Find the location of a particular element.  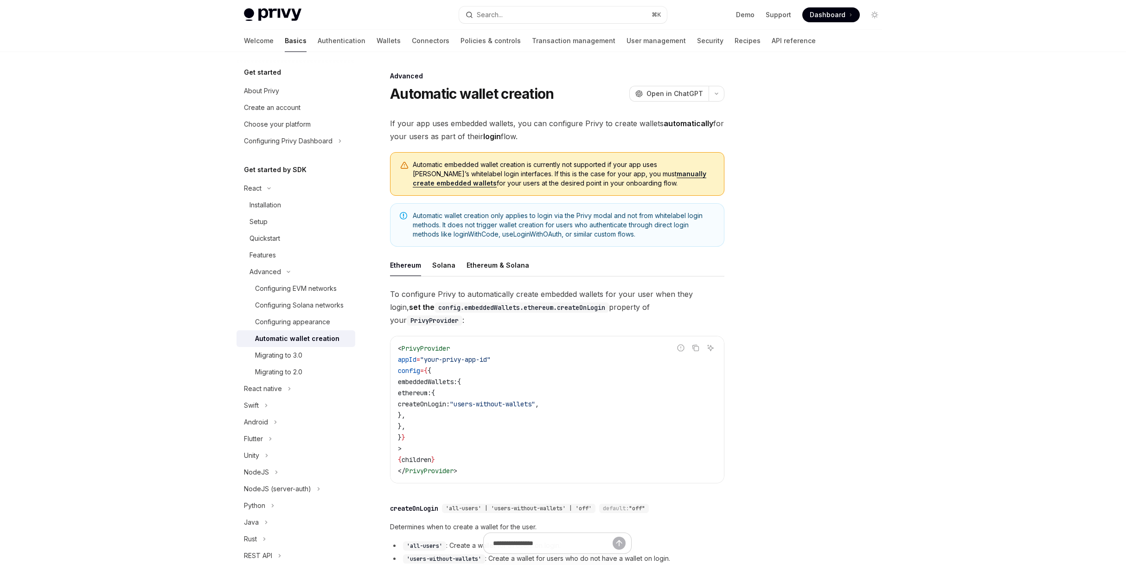

button: Copy the contents from the code block is located at coordinates (696, 348).